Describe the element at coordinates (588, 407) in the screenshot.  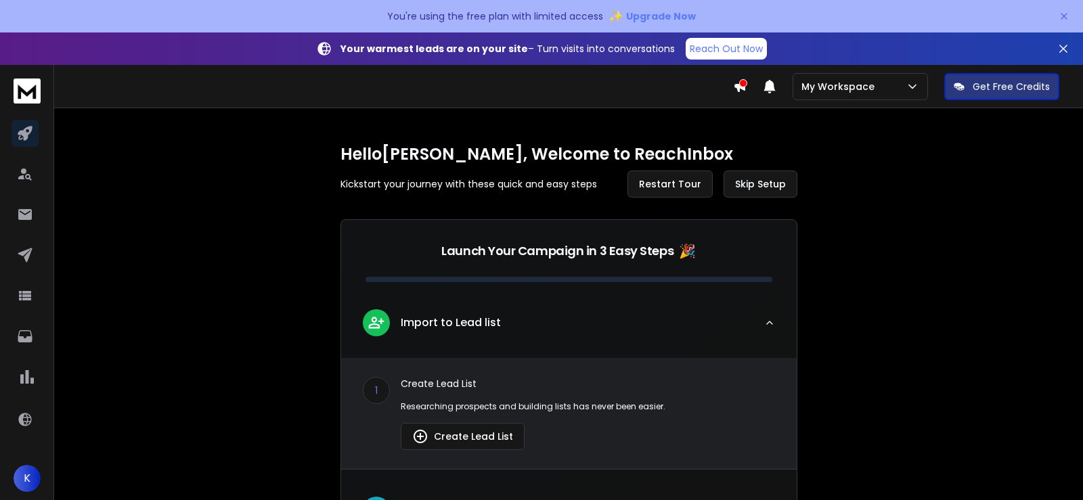
I see `p: Researching prospects and building lists has never been easier.` at that location.